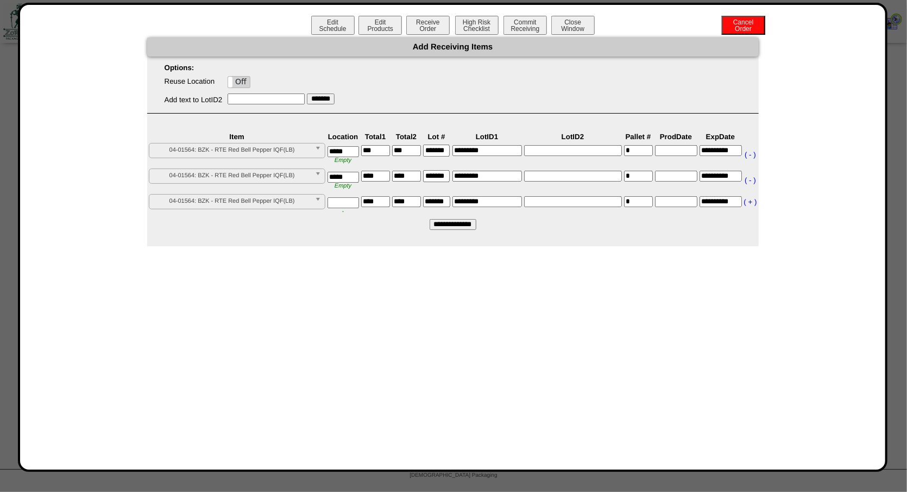 This screenshot has width=907, height=492. Describe the element at coordinates (428, 25) in the screenshot. I see `button: ReceiveOrder` at that location.